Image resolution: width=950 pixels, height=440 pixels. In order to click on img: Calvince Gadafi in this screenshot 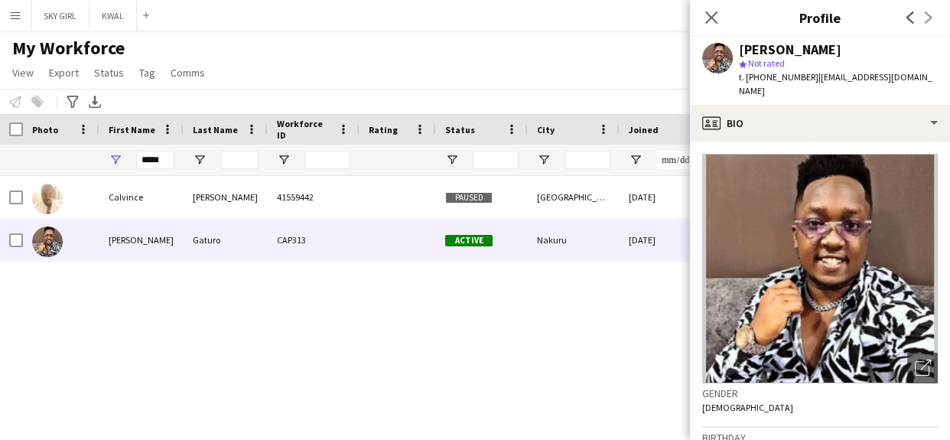, I will do `click(47, 199)`.